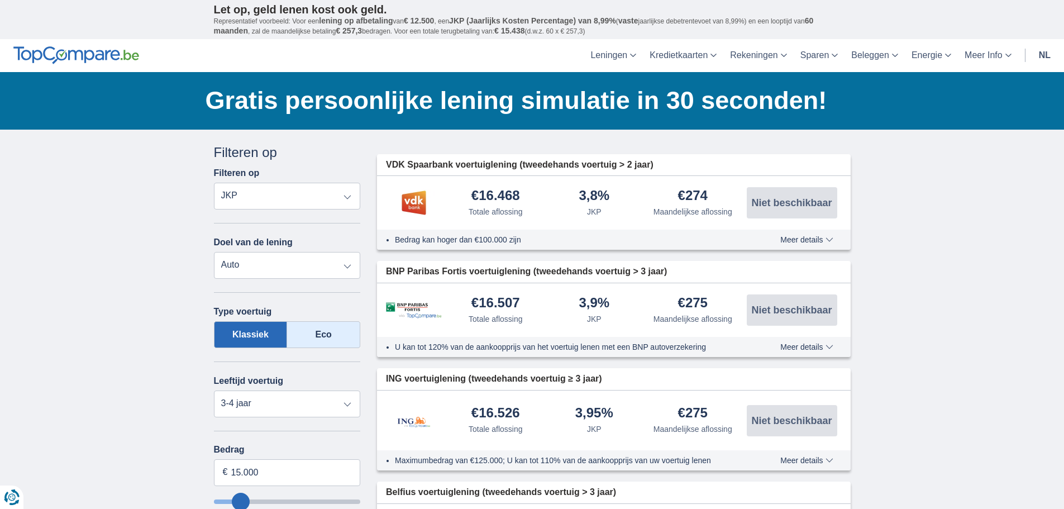 This screenshot has width=1064, height=509. Describe the element at coordinates (251, 334) in the screenshot. I see `label: Klassiek` at that location.